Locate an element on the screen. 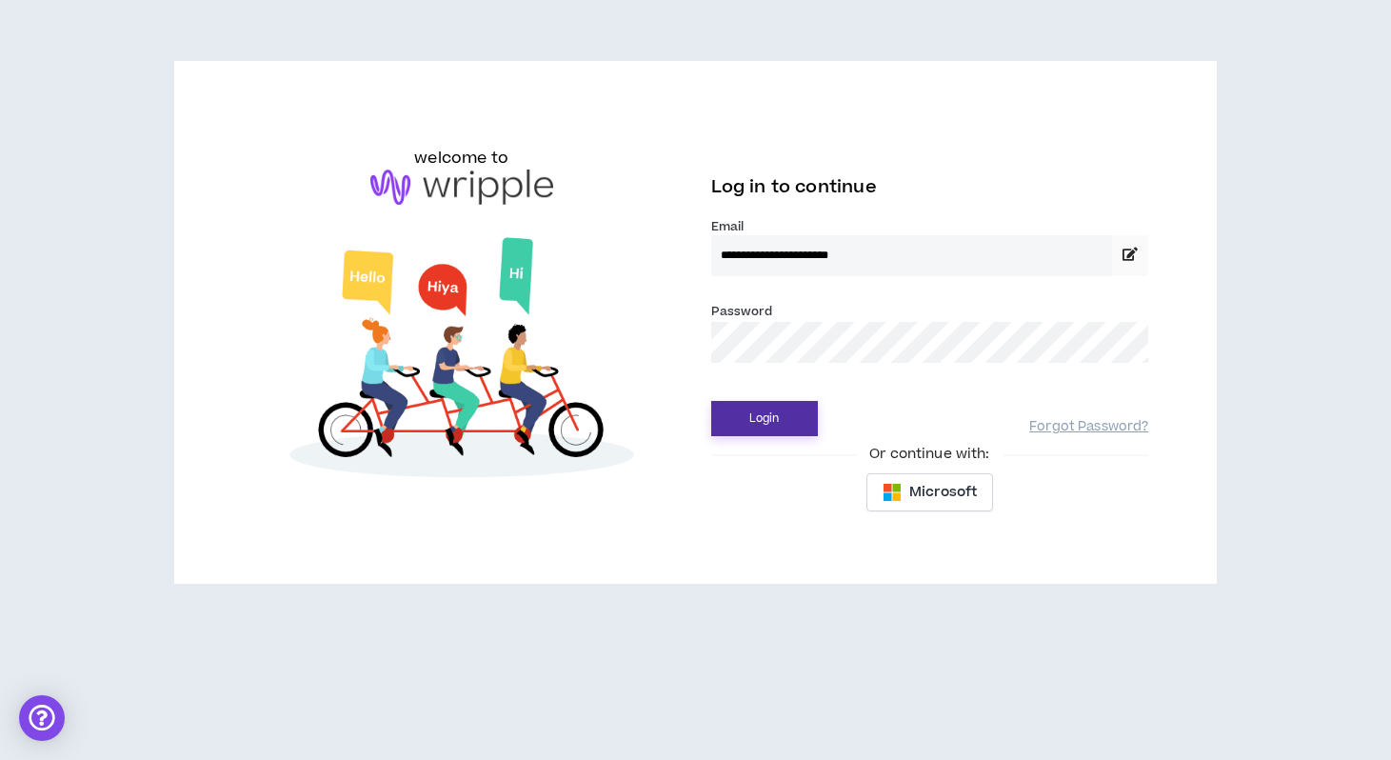 Image resolution: width=1391 pixels, height=760 pixels. span: Or continue with: is located at coordinates (929, 454).